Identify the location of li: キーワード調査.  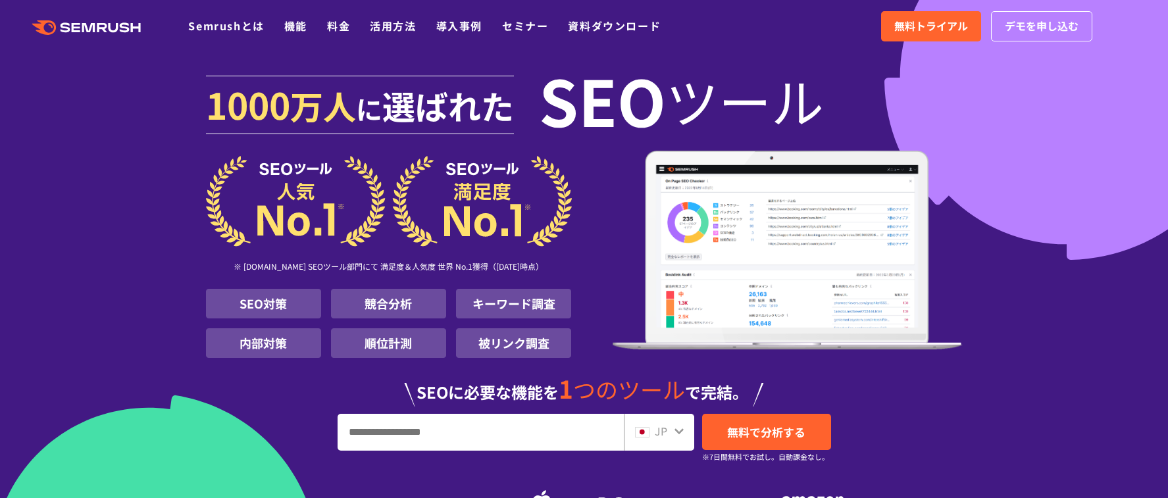
(513, 303).